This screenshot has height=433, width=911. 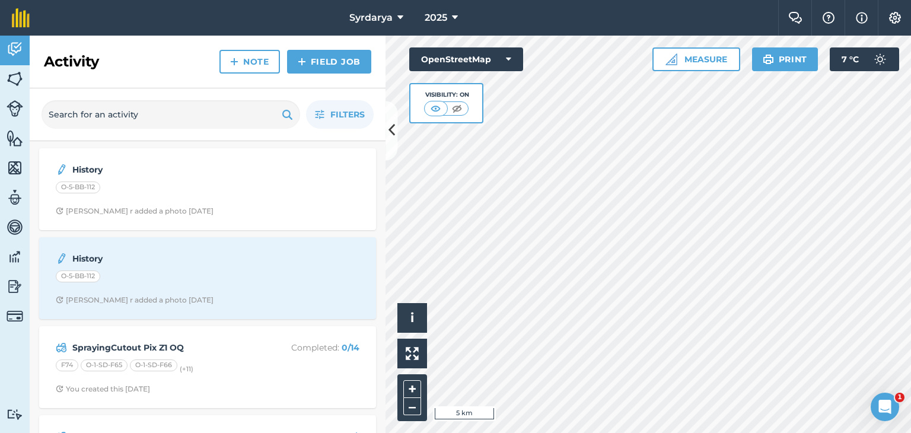 What do you see at coordinates (104, 365) in the screenshot?
I see `div: O-1-SD-F65` at bounding box center [104, 365].